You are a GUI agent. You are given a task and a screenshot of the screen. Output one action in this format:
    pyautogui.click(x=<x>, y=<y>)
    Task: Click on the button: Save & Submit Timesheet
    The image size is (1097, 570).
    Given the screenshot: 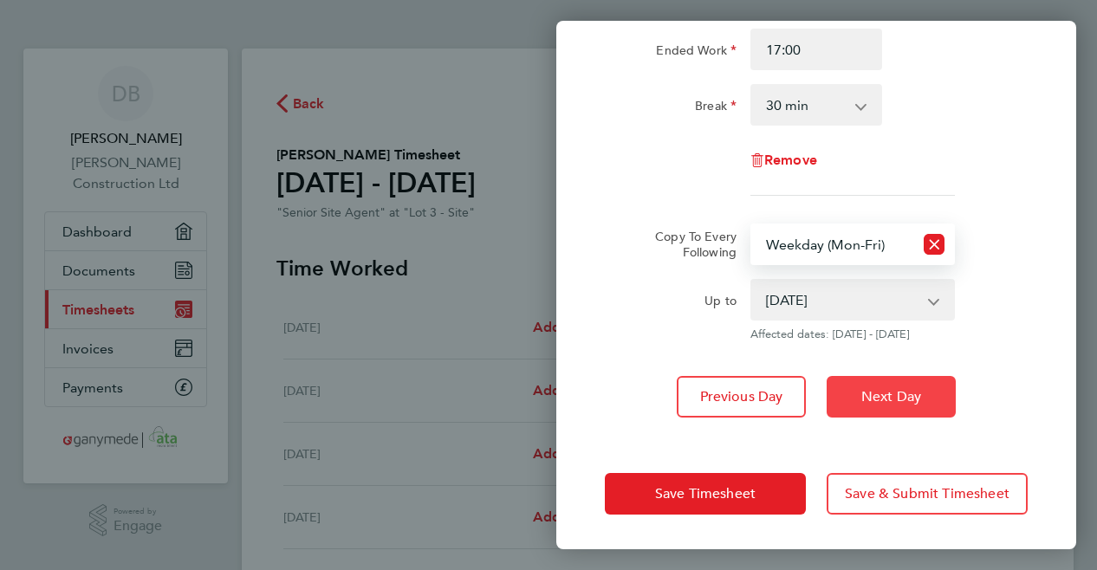 What is the action you would take?
    pyautogui.click(x=928, y=494)
    